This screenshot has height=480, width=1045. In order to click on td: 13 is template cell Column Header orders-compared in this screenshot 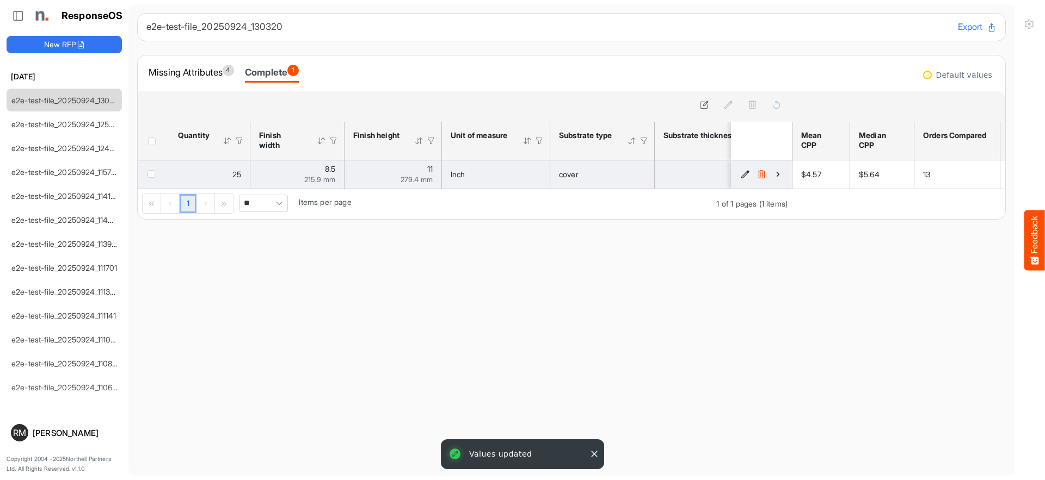, I will do `click(957, 175)`.